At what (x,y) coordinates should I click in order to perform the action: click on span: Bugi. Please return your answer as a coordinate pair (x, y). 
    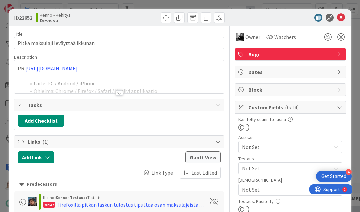
    Looking at the image, I should click on (291, 54).